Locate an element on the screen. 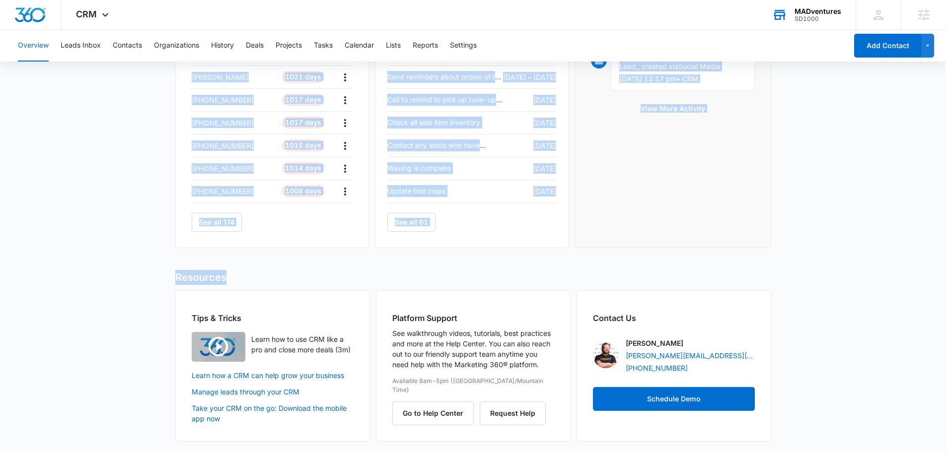 This screenshot has height=452, width=946. button: Lists is located at coordinates (393, 46).